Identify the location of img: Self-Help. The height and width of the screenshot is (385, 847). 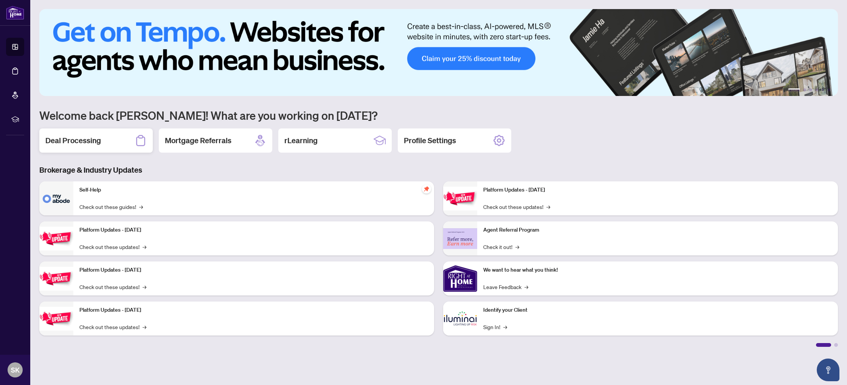
(56, 199).